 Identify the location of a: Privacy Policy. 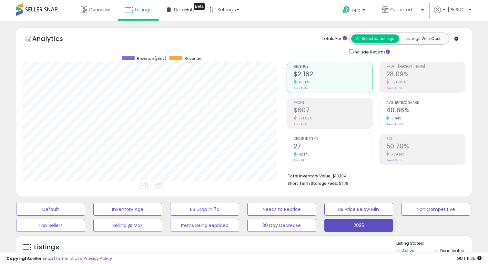
(98, 259).